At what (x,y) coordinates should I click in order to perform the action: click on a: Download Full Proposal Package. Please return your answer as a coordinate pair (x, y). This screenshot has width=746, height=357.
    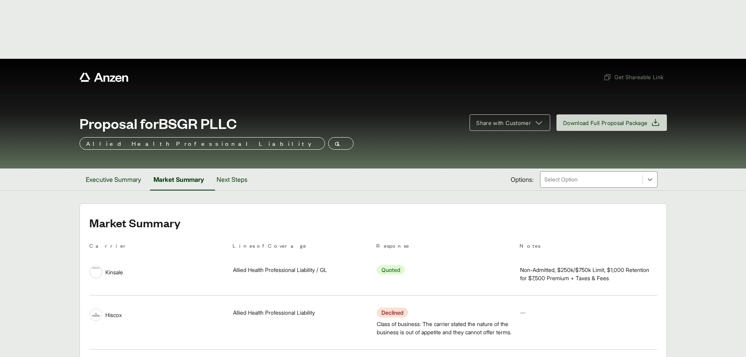
    Looking at the image, I should click on (612, 123).